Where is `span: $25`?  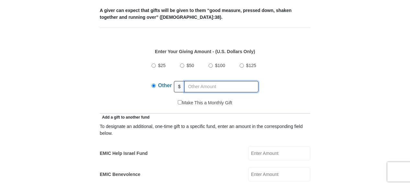 span: $25 is located at coordinates (162, 65).